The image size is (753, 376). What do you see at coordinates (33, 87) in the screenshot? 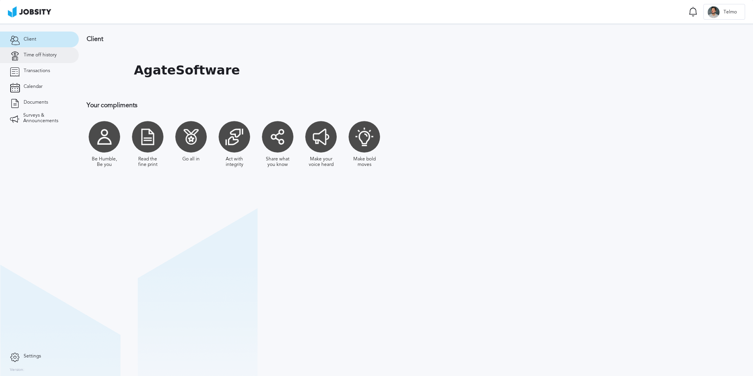
I see `span: Calendar` at bounding box center [33, 87].